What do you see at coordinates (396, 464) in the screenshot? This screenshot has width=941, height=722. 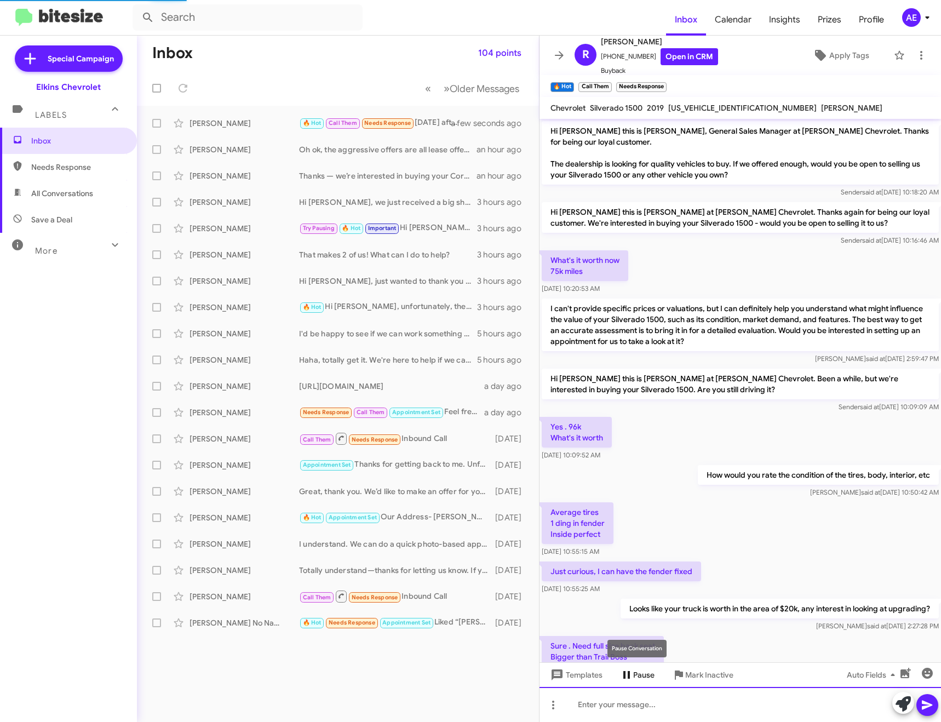 I see `div: Thanks for getting back to me. Unfortunately, there isn't $4500 to take off our vehicles. I'd be ...` at bounding box center [396, 464].